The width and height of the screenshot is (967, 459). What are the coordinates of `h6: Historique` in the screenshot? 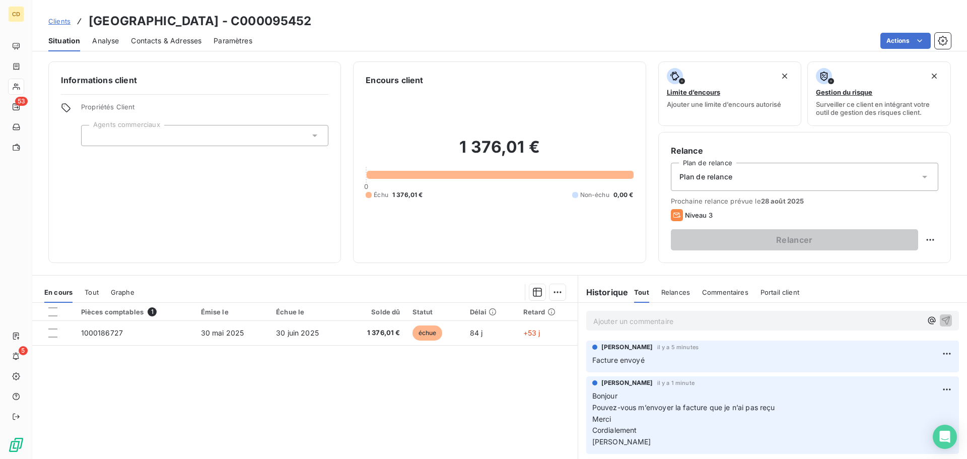 It's located at (604, 292).